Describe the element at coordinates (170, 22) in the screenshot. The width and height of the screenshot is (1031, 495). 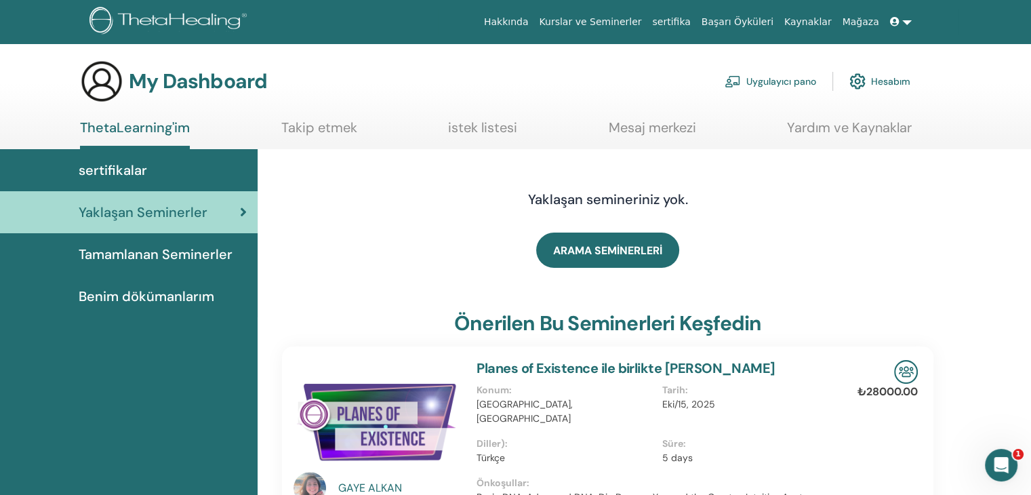
I see `img: logo.png` at that location.